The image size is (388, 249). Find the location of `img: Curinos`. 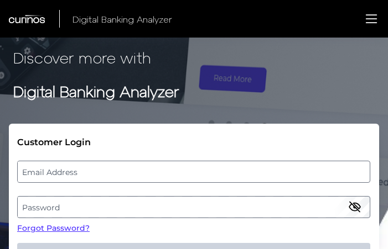

img: Curinos is located at coordinates (27, 19).